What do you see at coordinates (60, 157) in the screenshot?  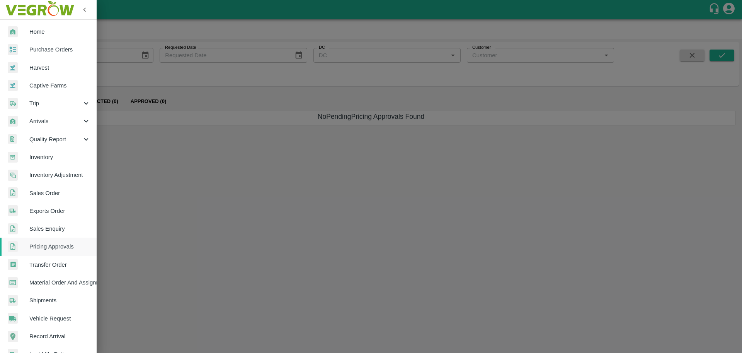 I see `span: Inventory` at bounding box center [60, 157].